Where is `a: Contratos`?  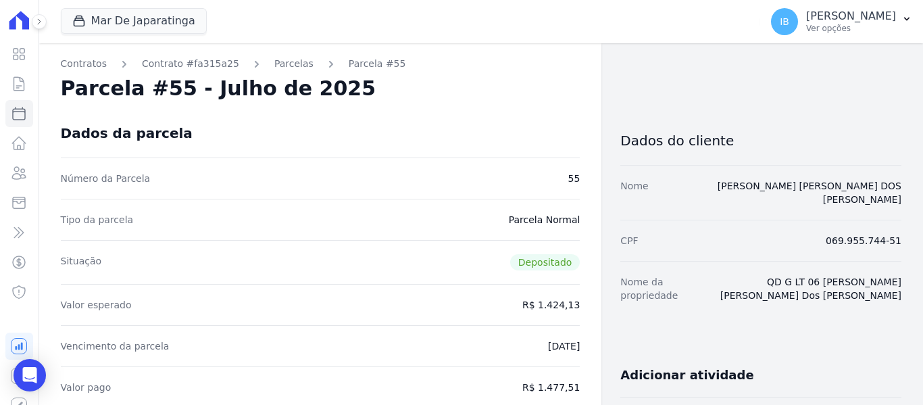 a: Contratos is located at coordinates (84, 64).